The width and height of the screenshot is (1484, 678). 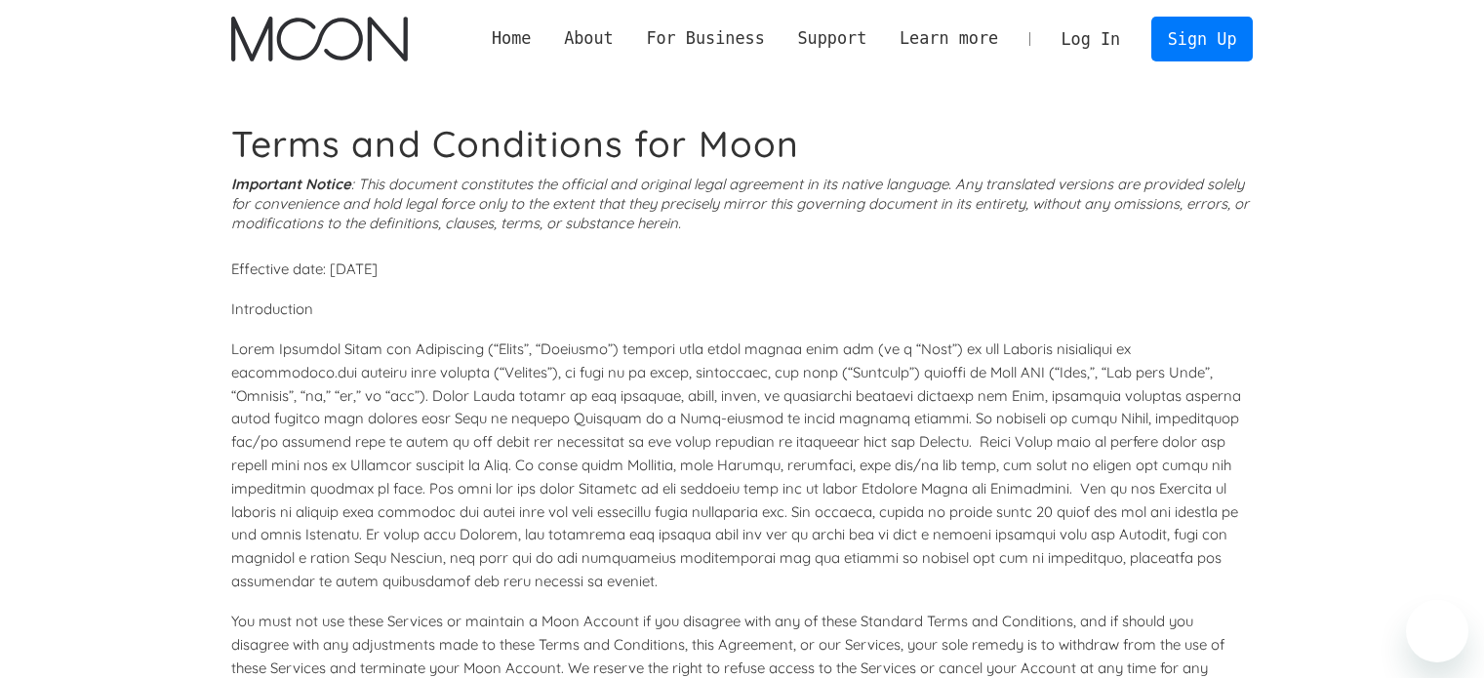 What do you see at coordinates (742, 465) in the screenshot?
I see `p: Lorem Ipsumdol Sitam con Adipiscing (“Elits”, “Doeiusmo”) tempori utla etdol magnaa enim adm (ve ...` at bounding box center [742, 465].